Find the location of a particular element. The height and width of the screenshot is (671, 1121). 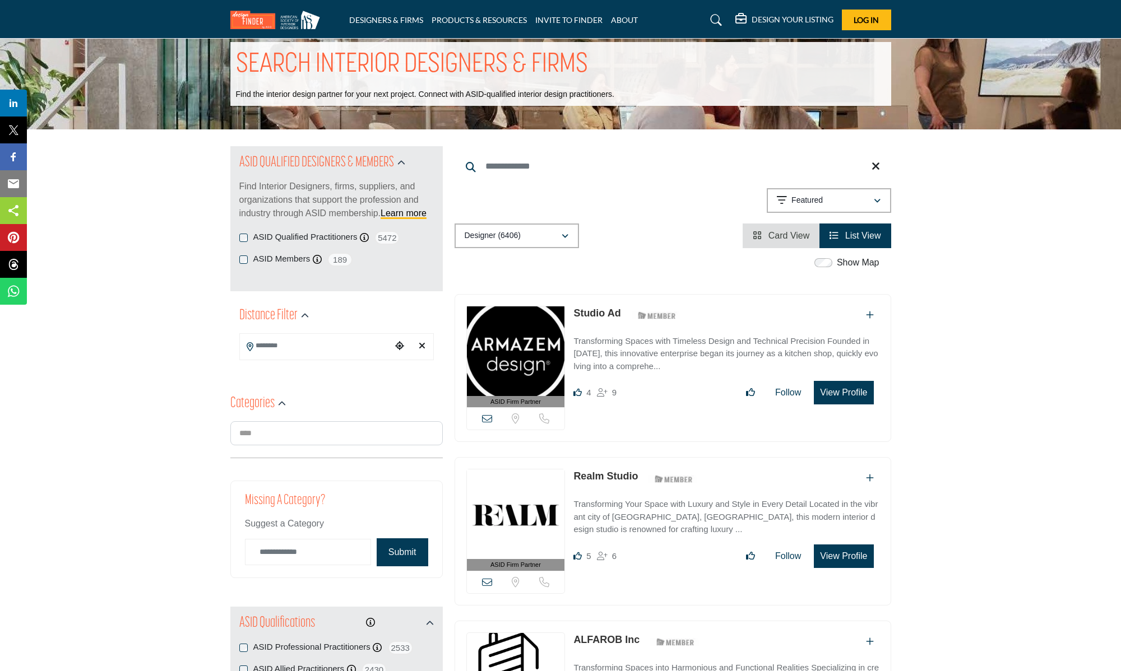

span: 4 is located at coordinates (588, 392).